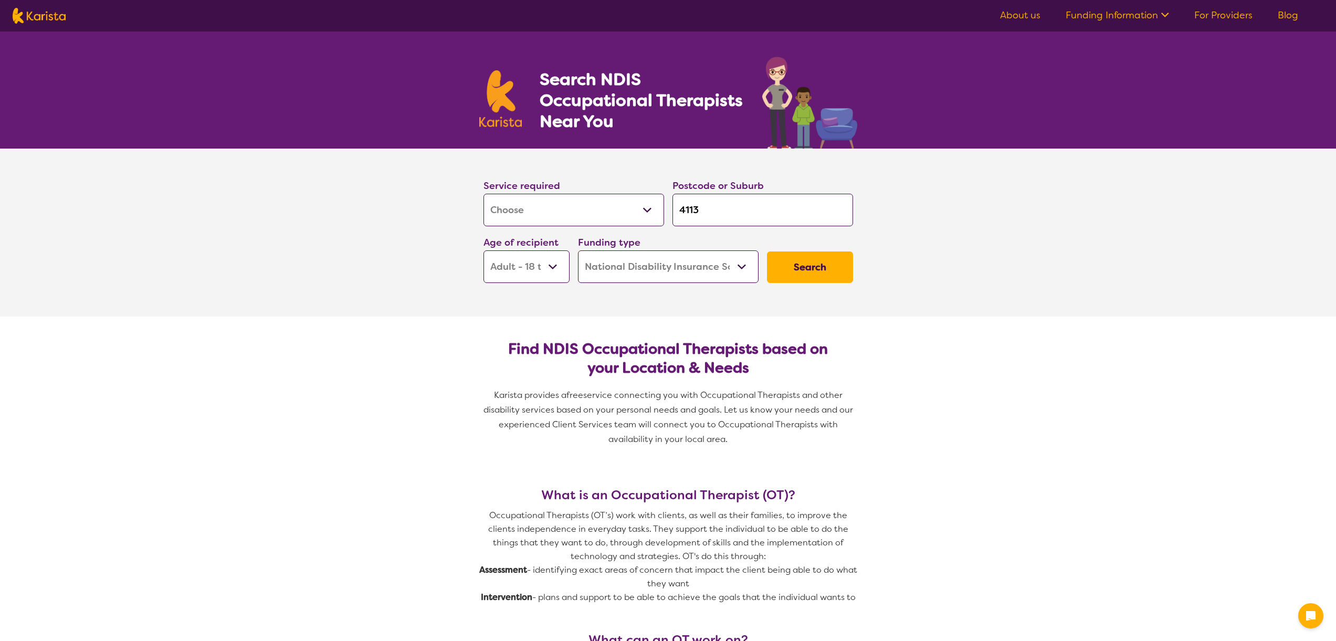 Image resolution: width=1336 pixels, height=641 pixels. Describe the element at coordinates (1287, 15) in the screenshot. I see `a: Blog` at that location.